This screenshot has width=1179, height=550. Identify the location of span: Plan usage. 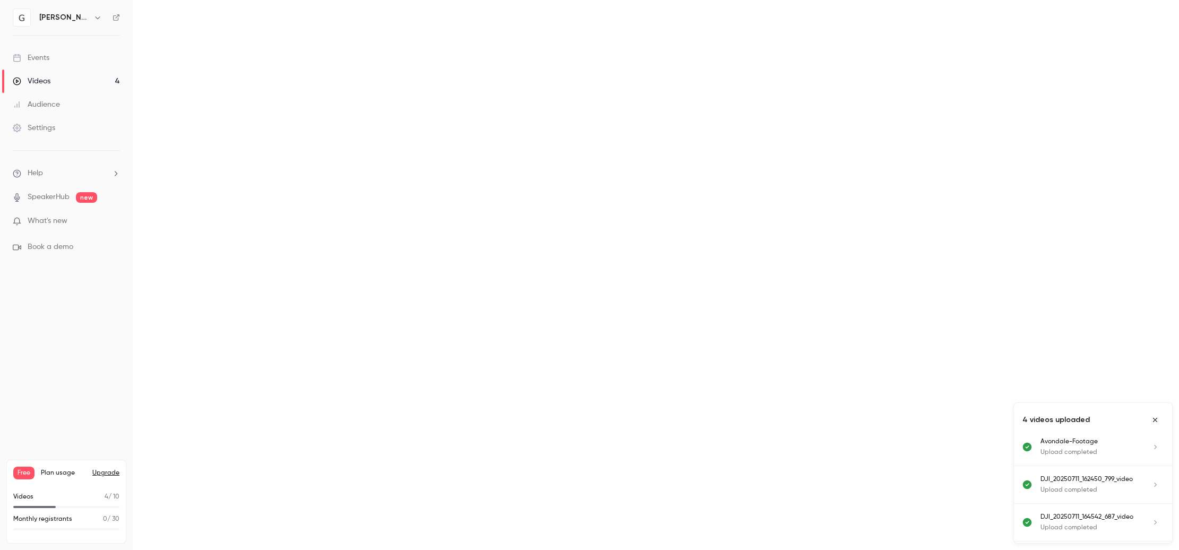
(63, 473).